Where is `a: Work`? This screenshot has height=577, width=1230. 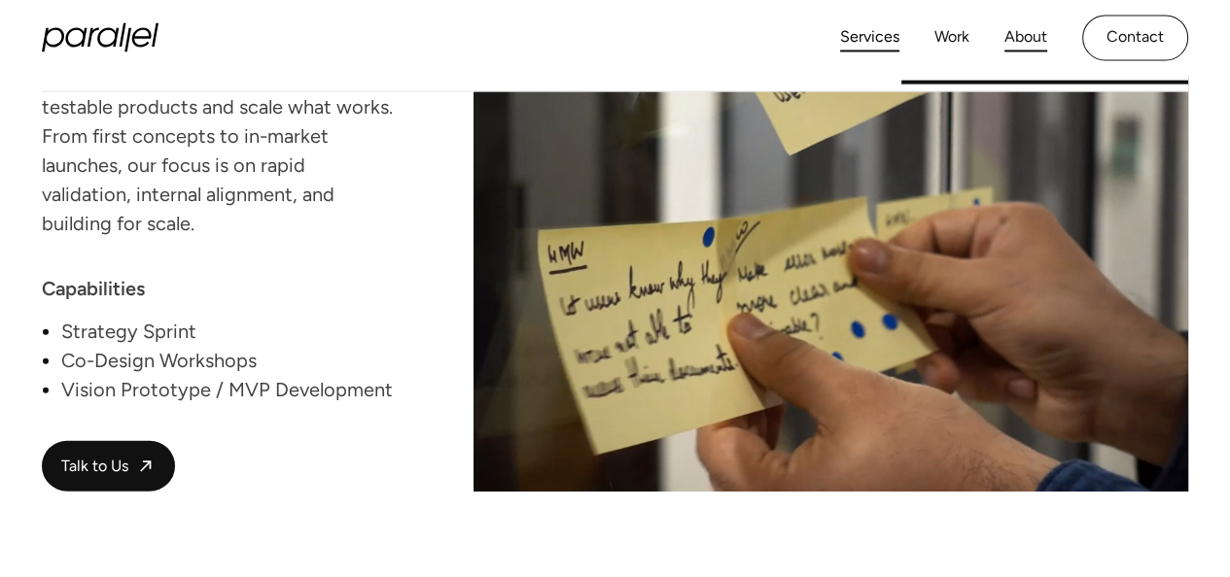 a: Work is located at coordinates (952, 38).